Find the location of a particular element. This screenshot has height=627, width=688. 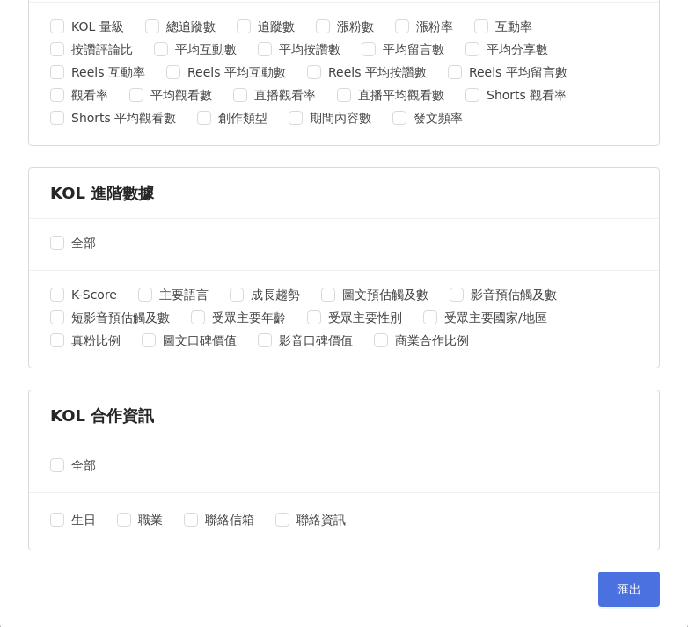

button: 匯出 is located at coordinates (629, 589).